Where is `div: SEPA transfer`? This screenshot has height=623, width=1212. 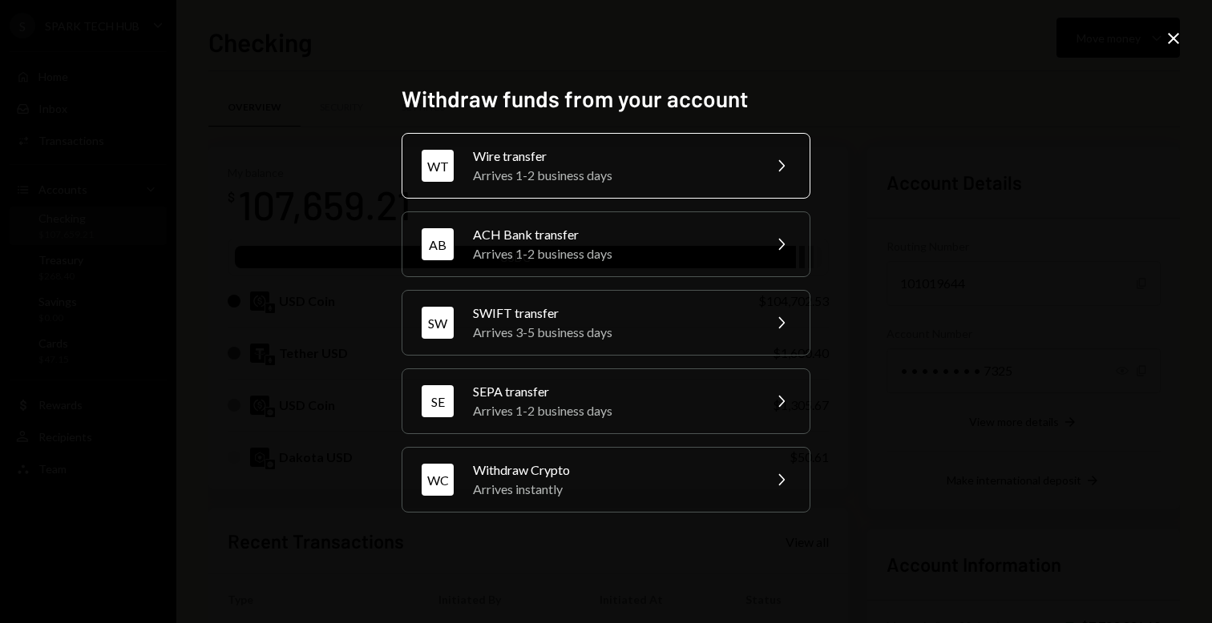
div: SEPA transfer is located at coordinates (612, 392).